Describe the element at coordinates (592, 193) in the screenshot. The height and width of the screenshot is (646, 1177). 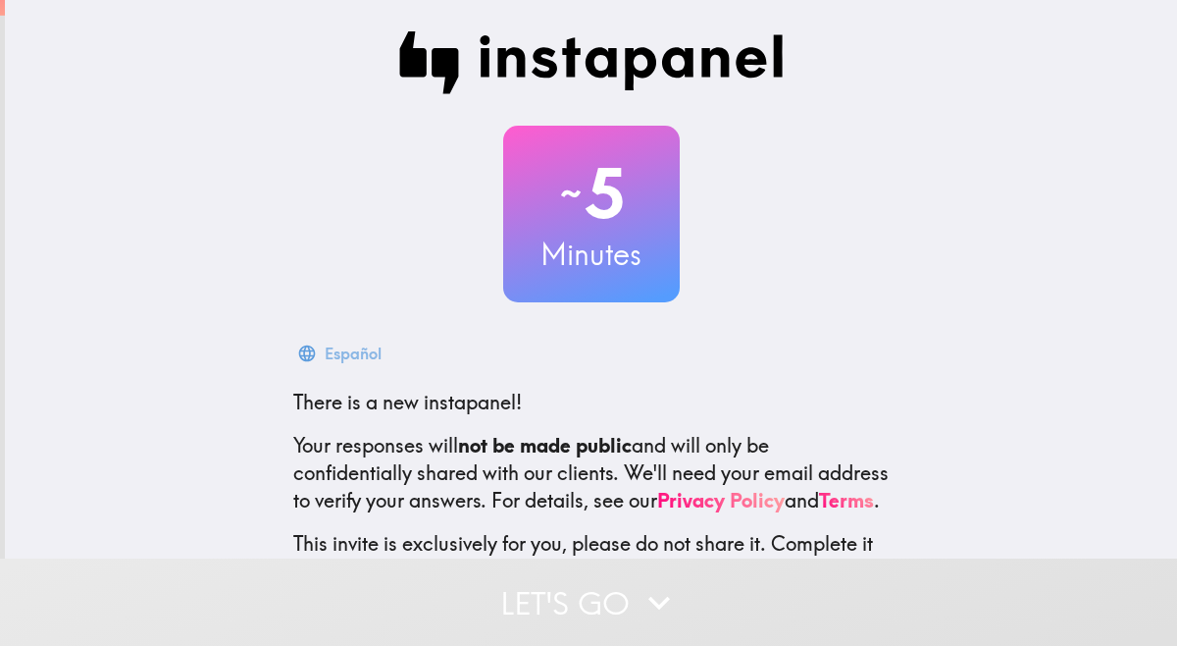
I see `h2: 5` at that location.